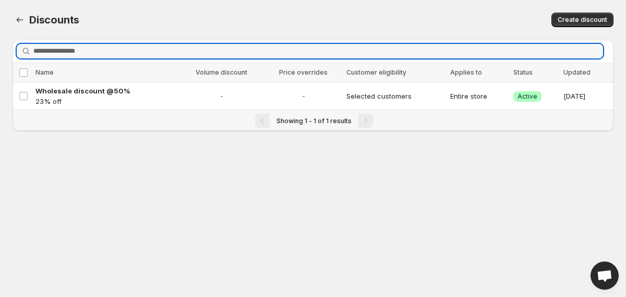 The image size is (626, 297). What do you see at coordinates (106, 91) in the screenshot?
I see `a: Wholesale discount @50%` at bounding box center [106, 91].